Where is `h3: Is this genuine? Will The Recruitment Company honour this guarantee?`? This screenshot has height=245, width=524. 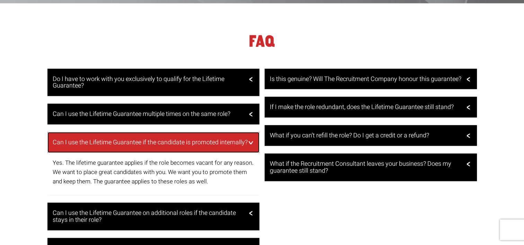
h3: Is this genuine? Will The Recruitment Company honour this guarantee? is located at coordinates (370, 79).